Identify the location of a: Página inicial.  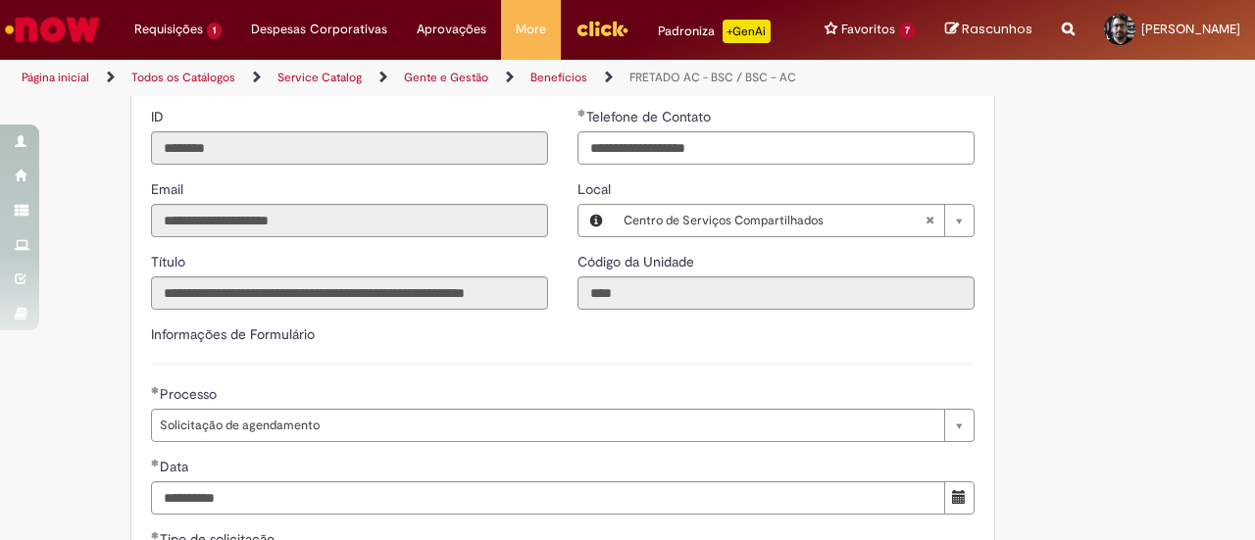
(55, 77).